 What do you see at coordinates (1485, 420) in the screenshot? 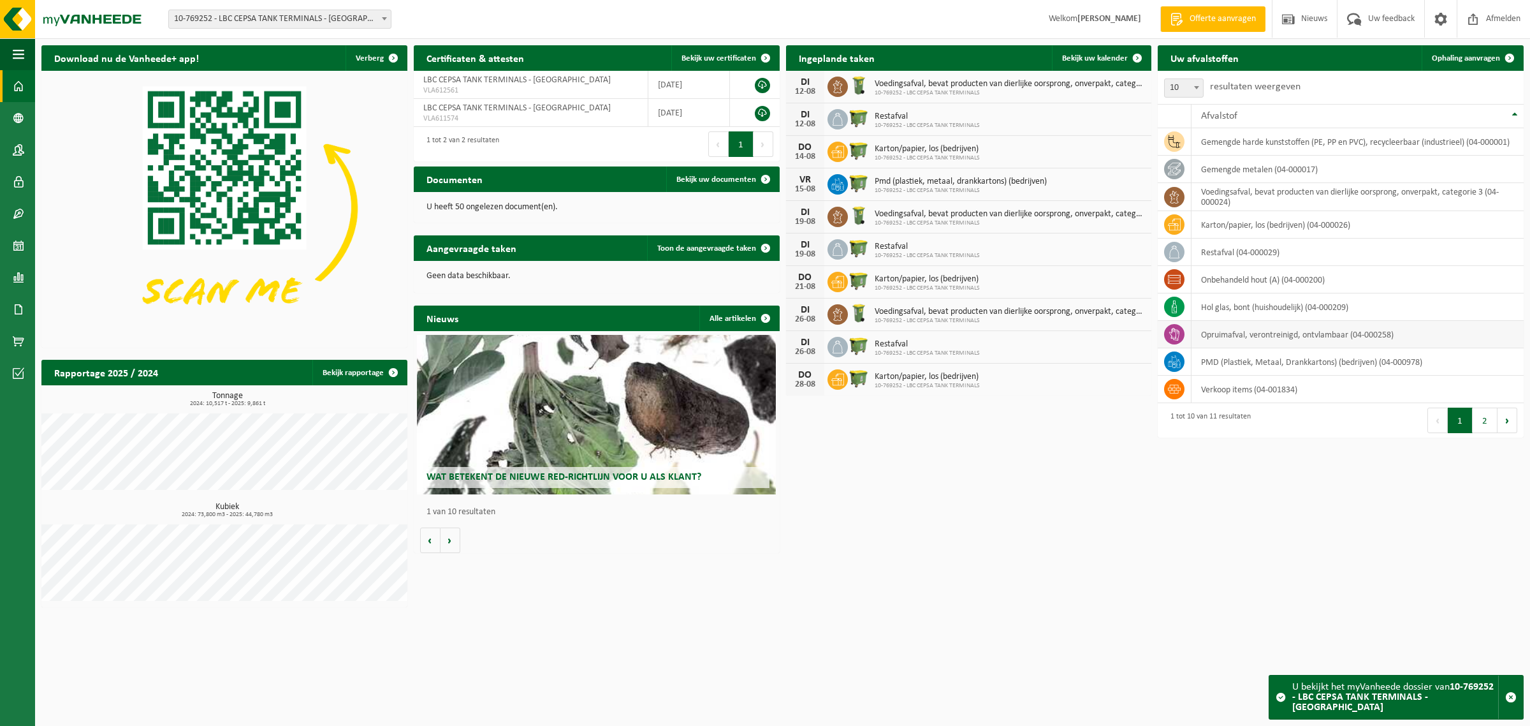
I see `button: 2` at bounding box center [1485, 420].